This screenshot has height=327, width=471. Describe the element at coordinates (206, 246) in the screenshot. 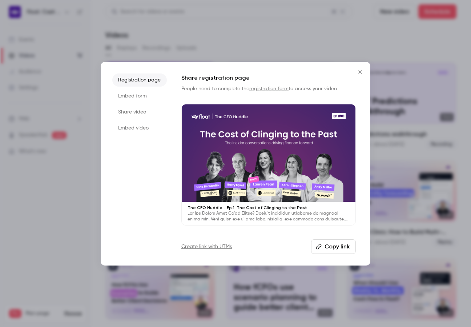

I see `a: Create link with UTMs` at that location.